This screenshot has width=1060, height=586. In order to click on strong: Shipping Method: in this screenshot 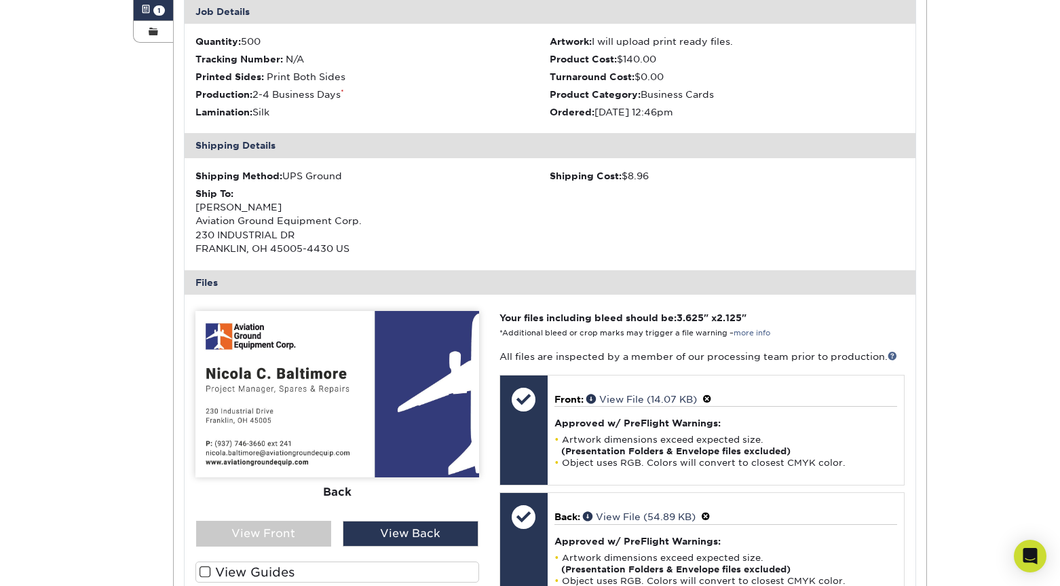, I will do `click(239, 176)`.